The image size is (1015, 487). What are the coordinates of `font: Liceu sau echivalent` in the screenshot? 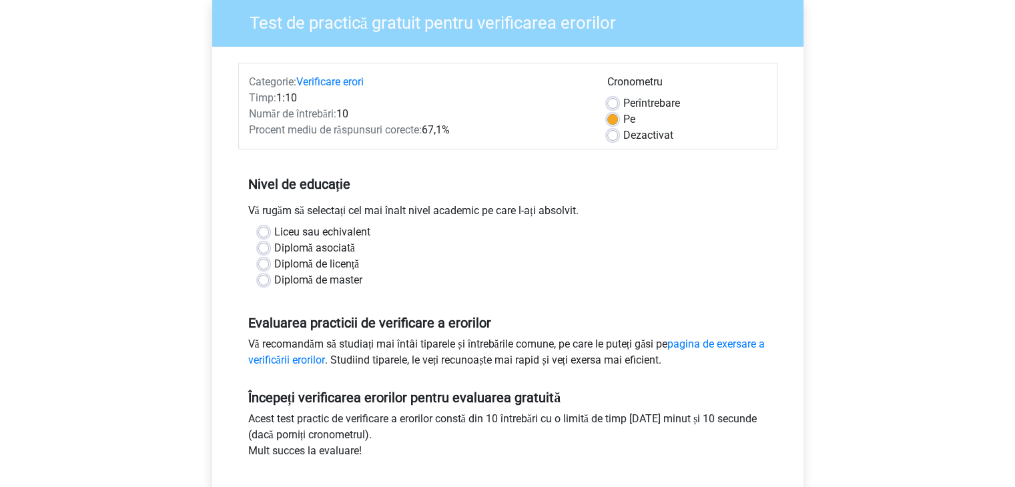 It's located at (322, 231).